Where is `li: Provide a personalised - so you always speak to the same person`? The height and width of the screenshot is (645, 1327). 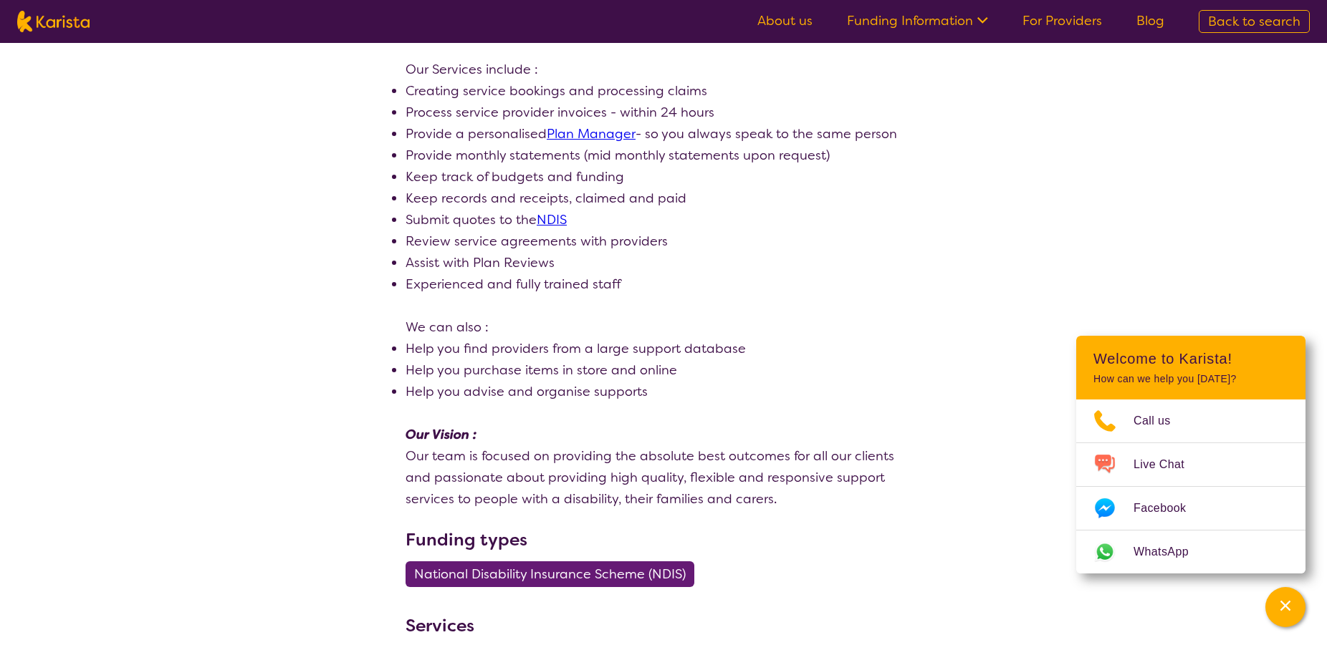 li: Provide a personalised - so you always speak to the same person is located at coordinates (663, 134).